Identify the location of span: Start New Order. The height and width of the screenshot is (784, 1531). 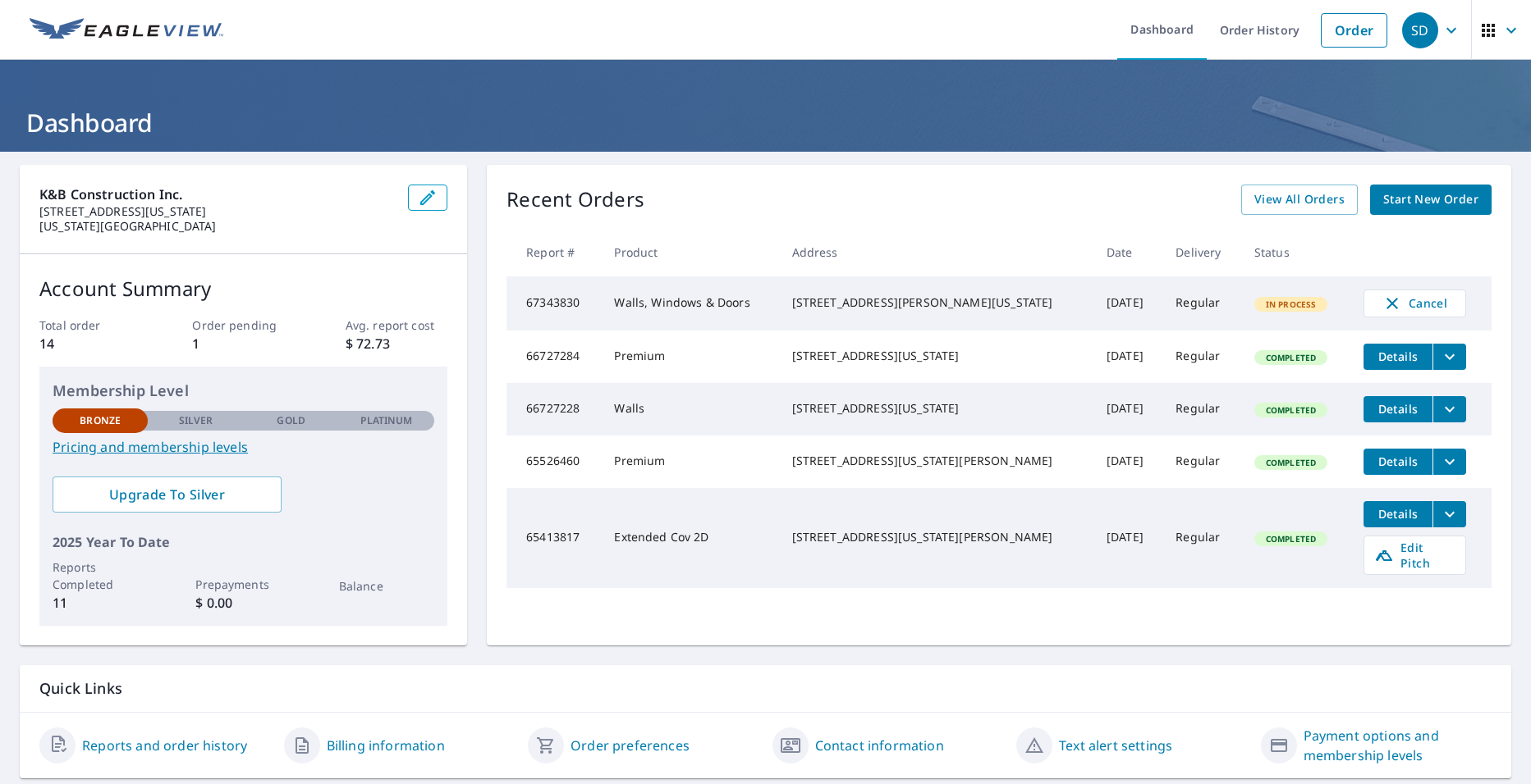
(1431, 199).